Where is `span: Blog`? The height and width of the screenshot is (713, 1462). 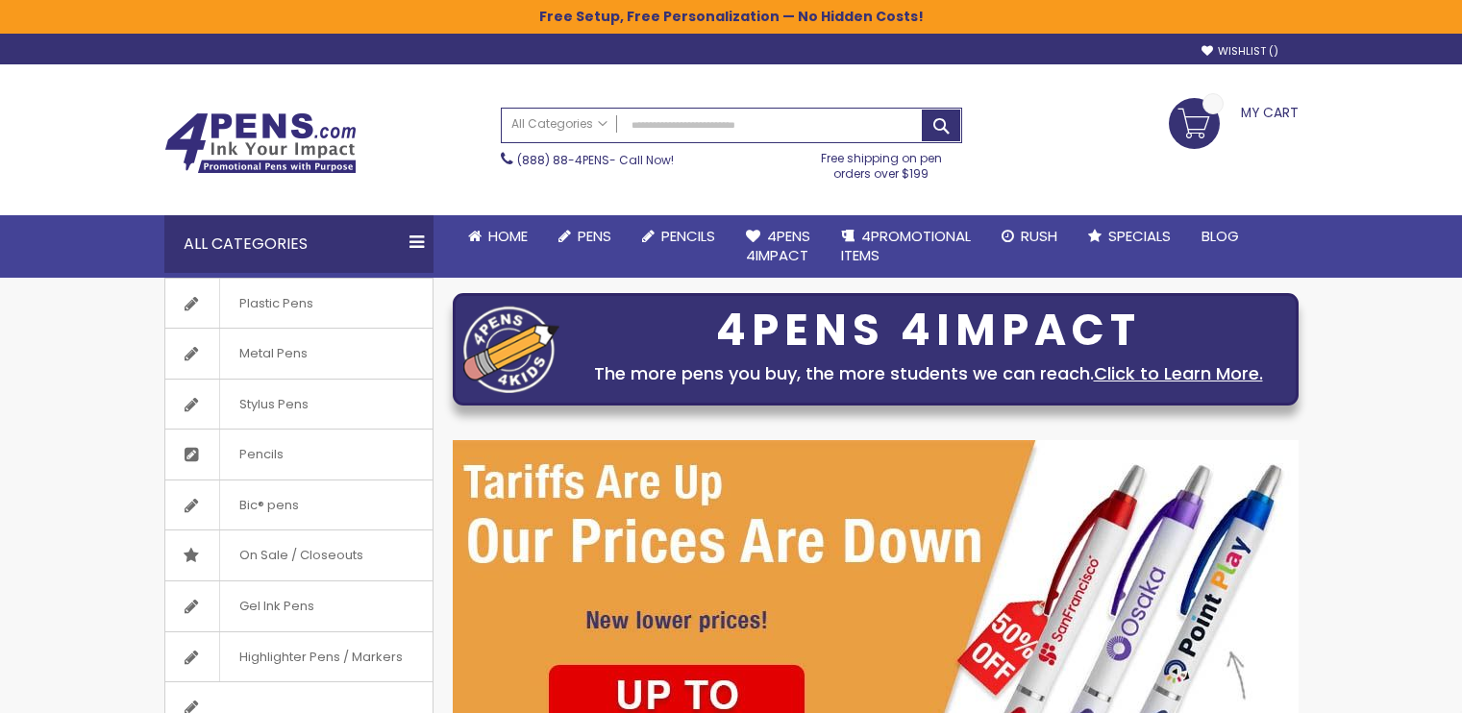
span: Blog is located at coordinates (1220, 236).